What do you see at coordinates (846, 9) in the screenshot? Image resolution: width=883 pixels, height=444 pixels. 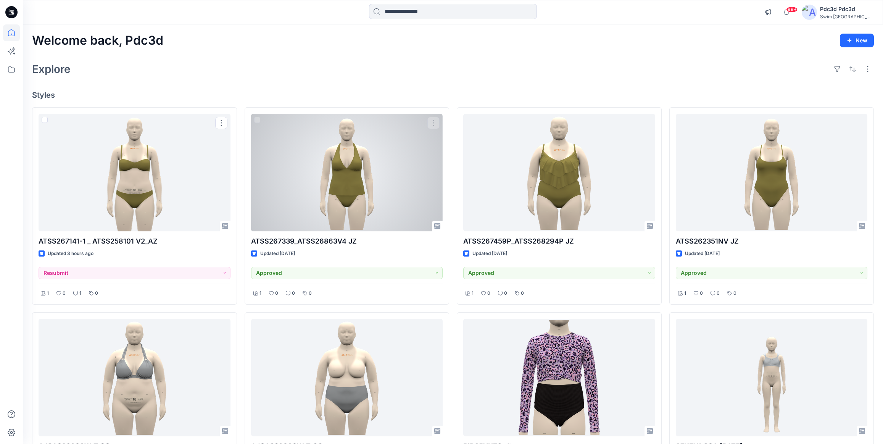 I see `div: Pdc3d Pdc3d` at bounding box center [846, 9].